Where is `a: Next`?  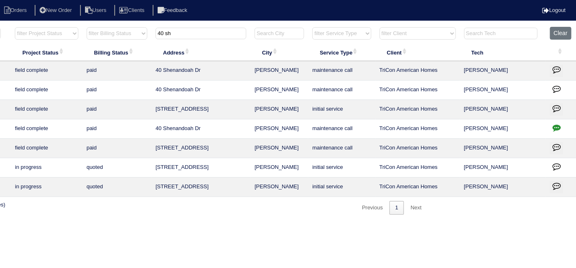 a: Next is located at coordinates (416, 208).